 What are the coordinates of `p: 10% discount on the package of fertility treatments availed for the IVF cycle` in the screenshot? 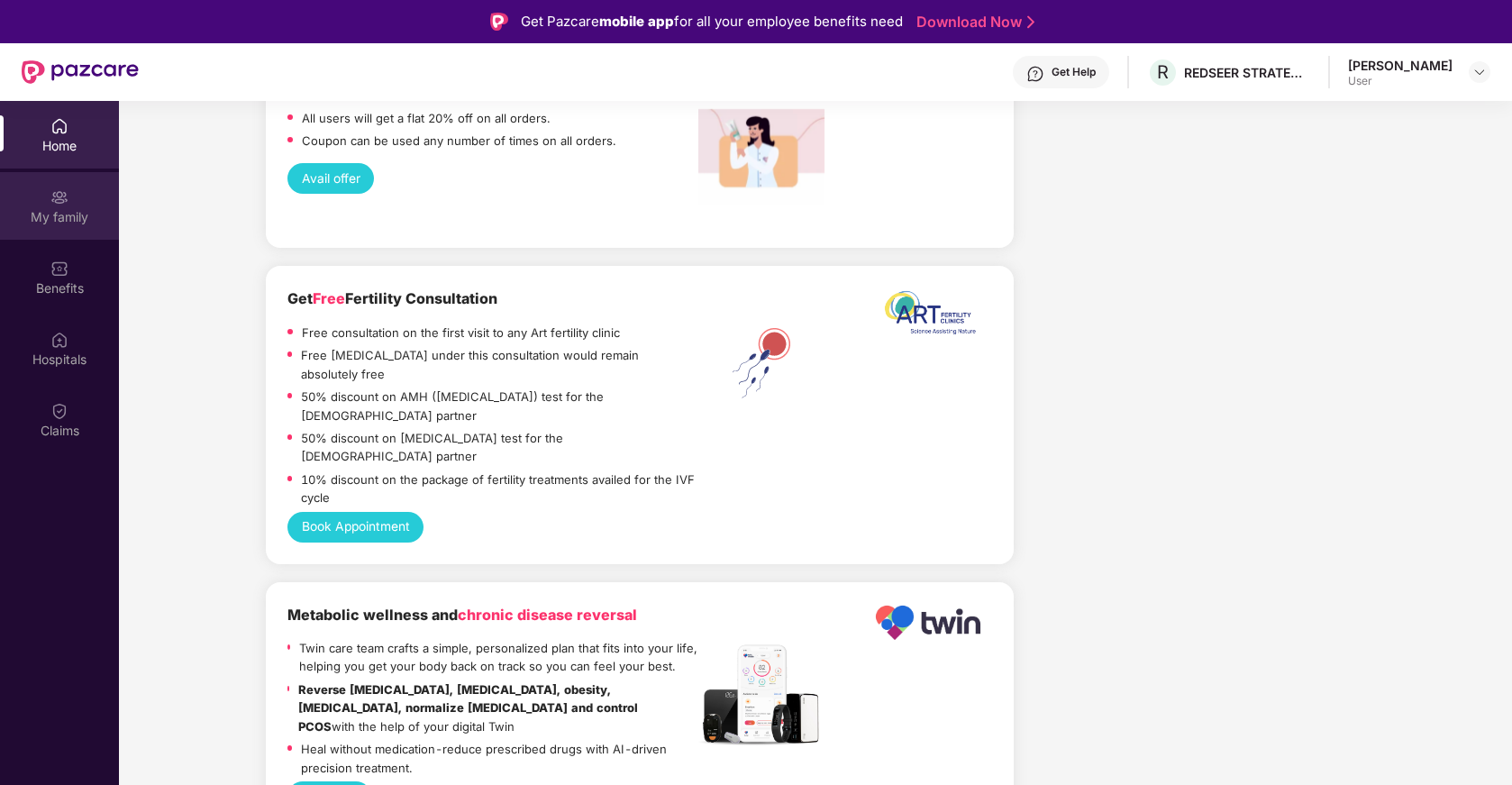 It's located at (500, 489).